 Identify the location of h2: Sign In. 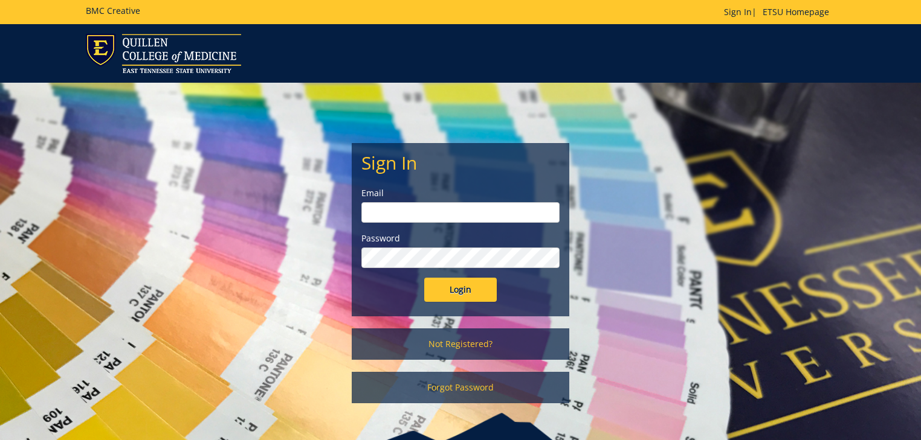
(460, 162).